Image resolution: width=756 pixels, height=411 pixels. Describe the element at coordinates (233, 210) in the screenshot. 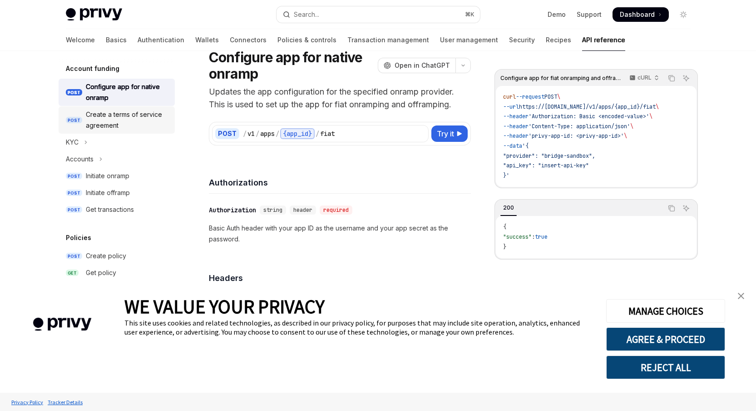

I see `div: Authorization` at that location.